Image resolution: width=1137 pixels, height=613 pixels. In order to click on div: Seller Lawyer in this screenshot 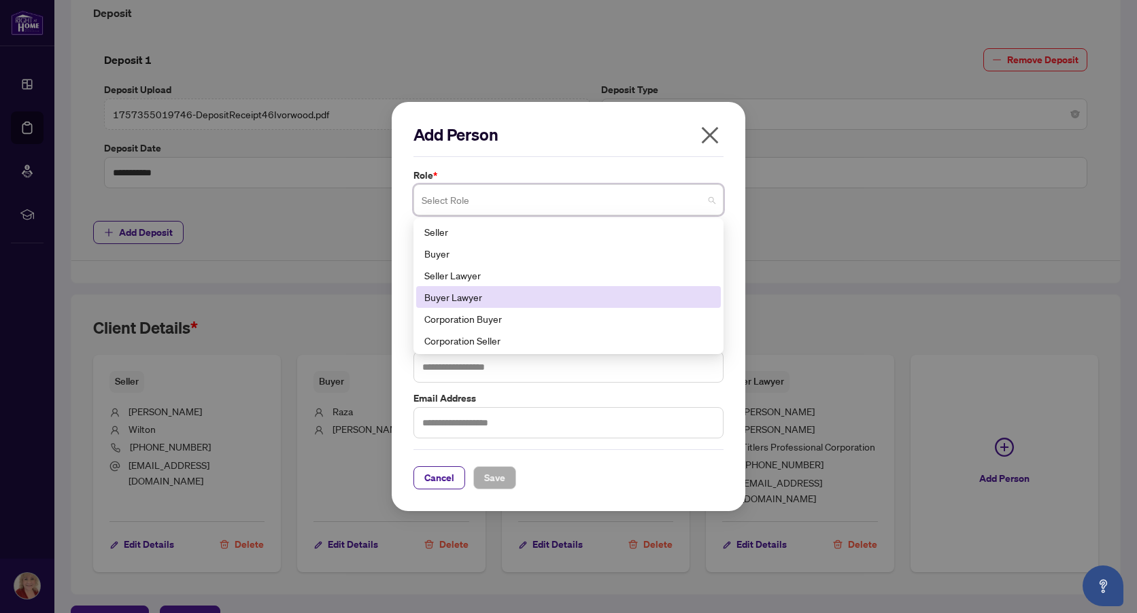, I will do `click(568, 275)`.